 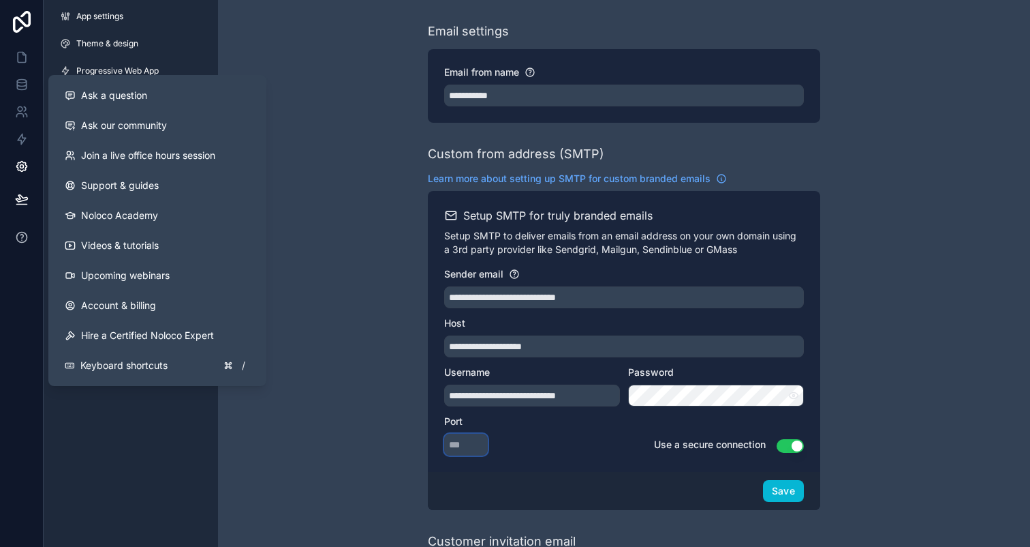 What do you see at coordinates (516, 154) in the screenshot?
I see `div: Custom from address (SMTP)` at bounding box center [516, 154].